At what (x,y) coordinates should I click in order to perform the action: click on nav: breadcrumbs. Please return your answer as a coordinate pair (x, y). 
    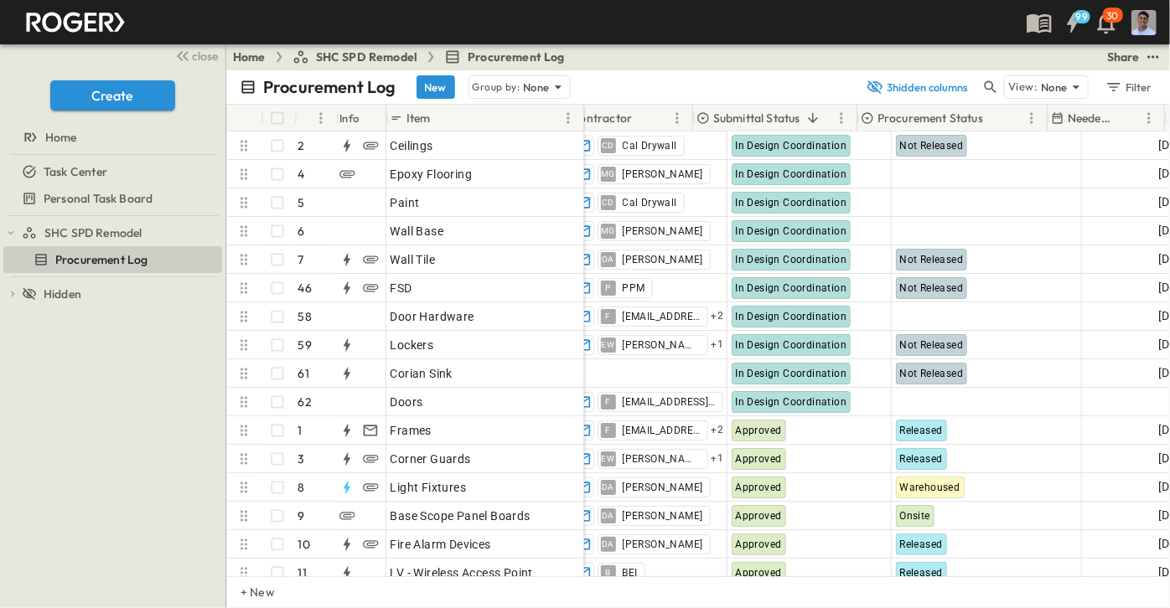
    Looking at the image, I should click on (404, 57).